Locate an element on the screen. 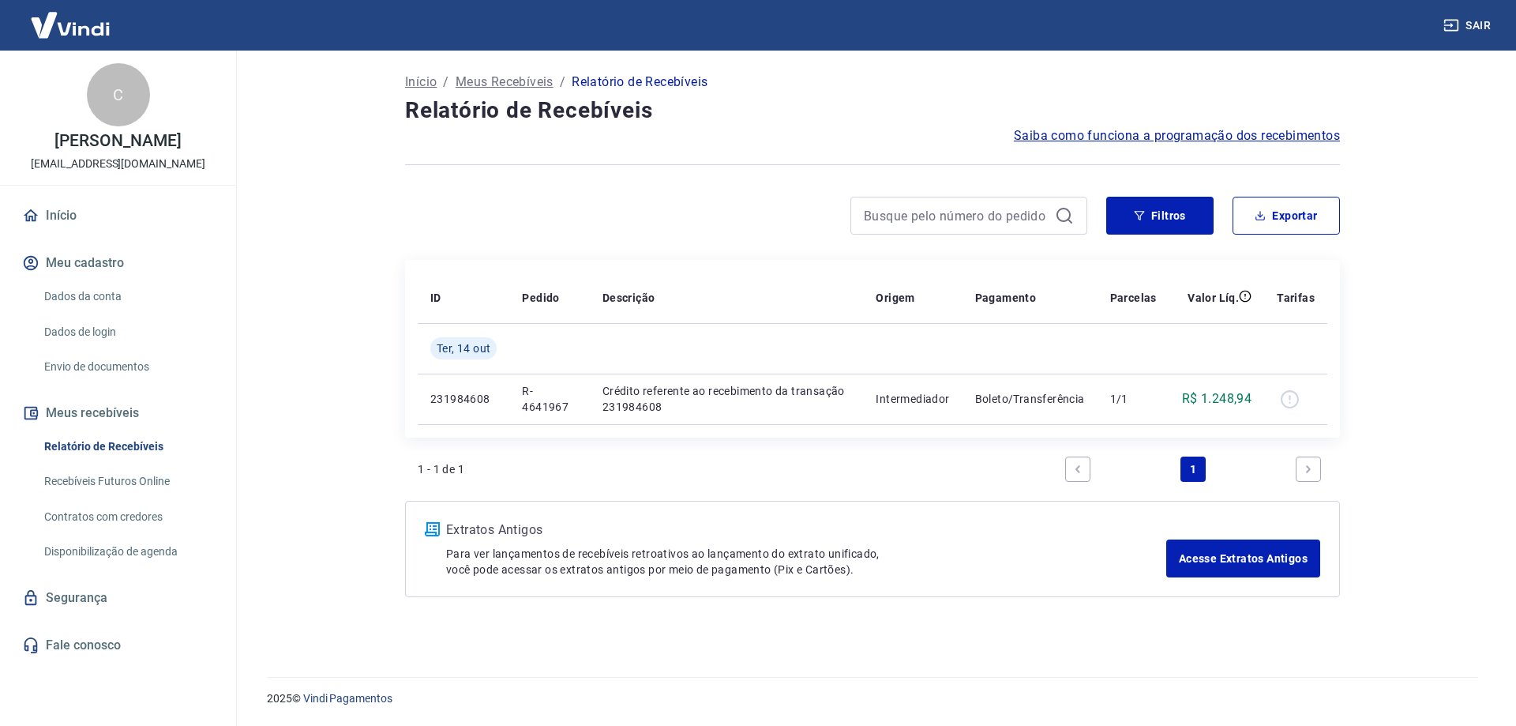  p: Valor Líq. is located at coordinates (1213, 298).